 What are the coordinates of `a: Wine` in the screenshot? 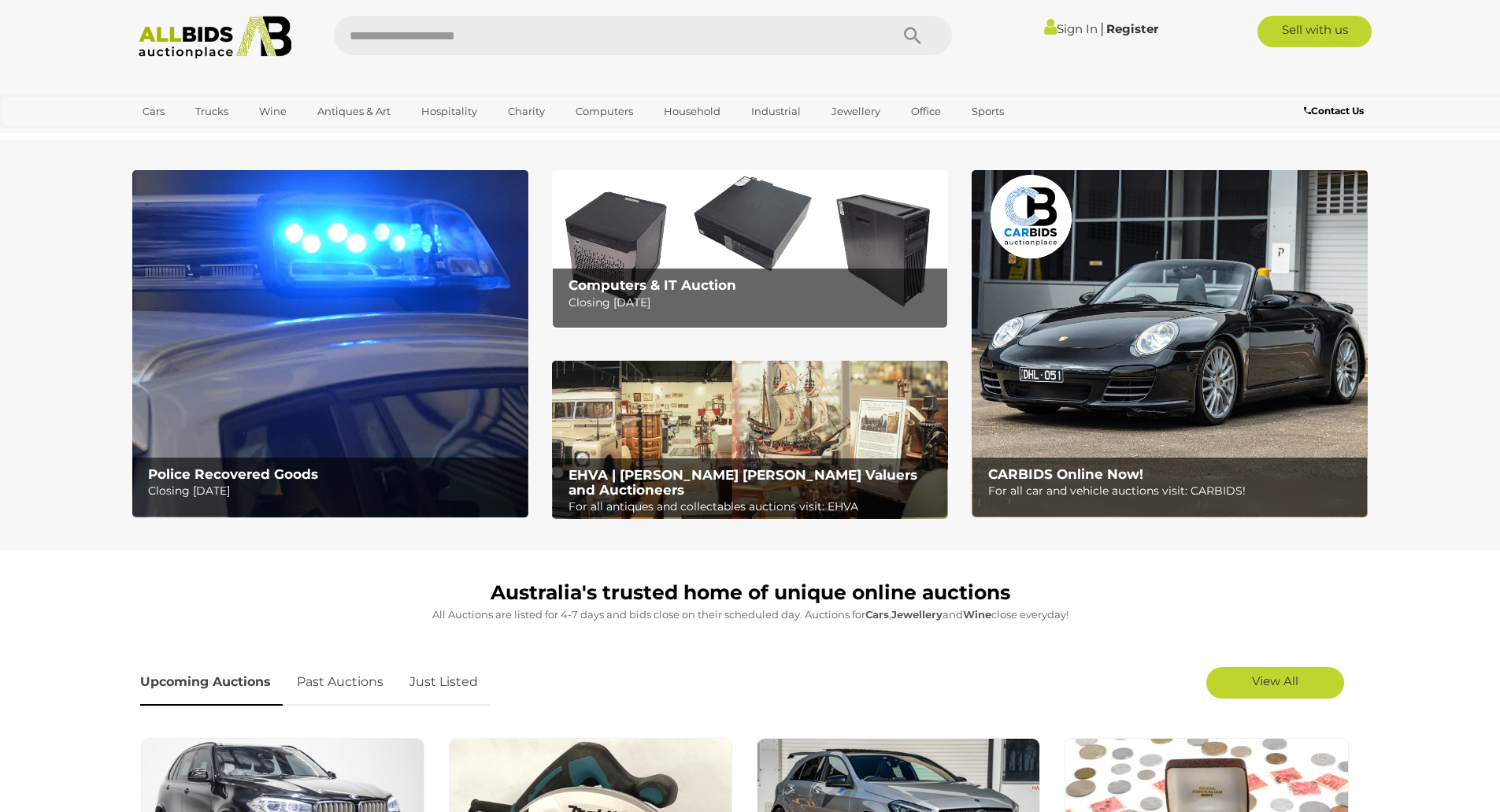 It's located at (272, 111).